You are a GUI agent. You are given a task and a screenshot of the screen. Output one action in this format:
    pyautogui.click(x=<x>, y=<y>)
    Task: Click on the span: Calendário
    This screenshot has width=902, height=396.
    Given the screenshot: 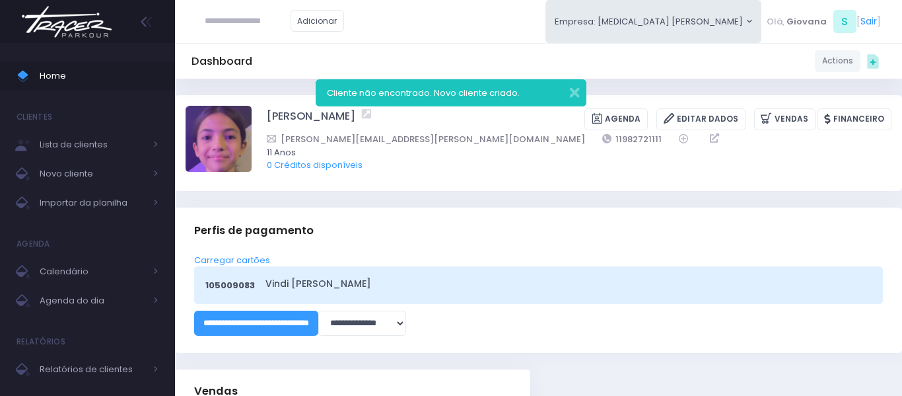 What is the action you would take?
    pyautogui.click(x=92, y=271)
    